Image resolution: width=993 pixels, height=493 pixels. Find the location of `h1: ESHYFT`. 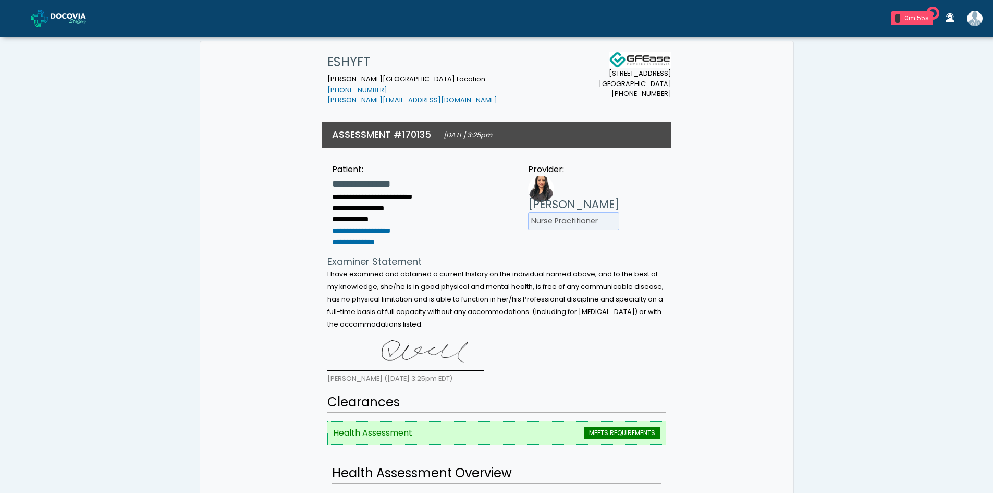

h1: ESHYFT is located at coordinates (412, 62).